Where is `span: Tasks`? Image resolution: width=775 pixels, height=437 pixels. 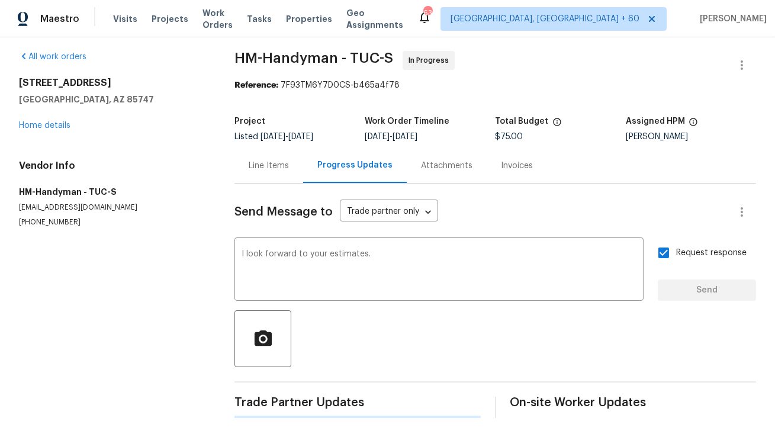
span: Tasks is located at coordinates (259, 19).